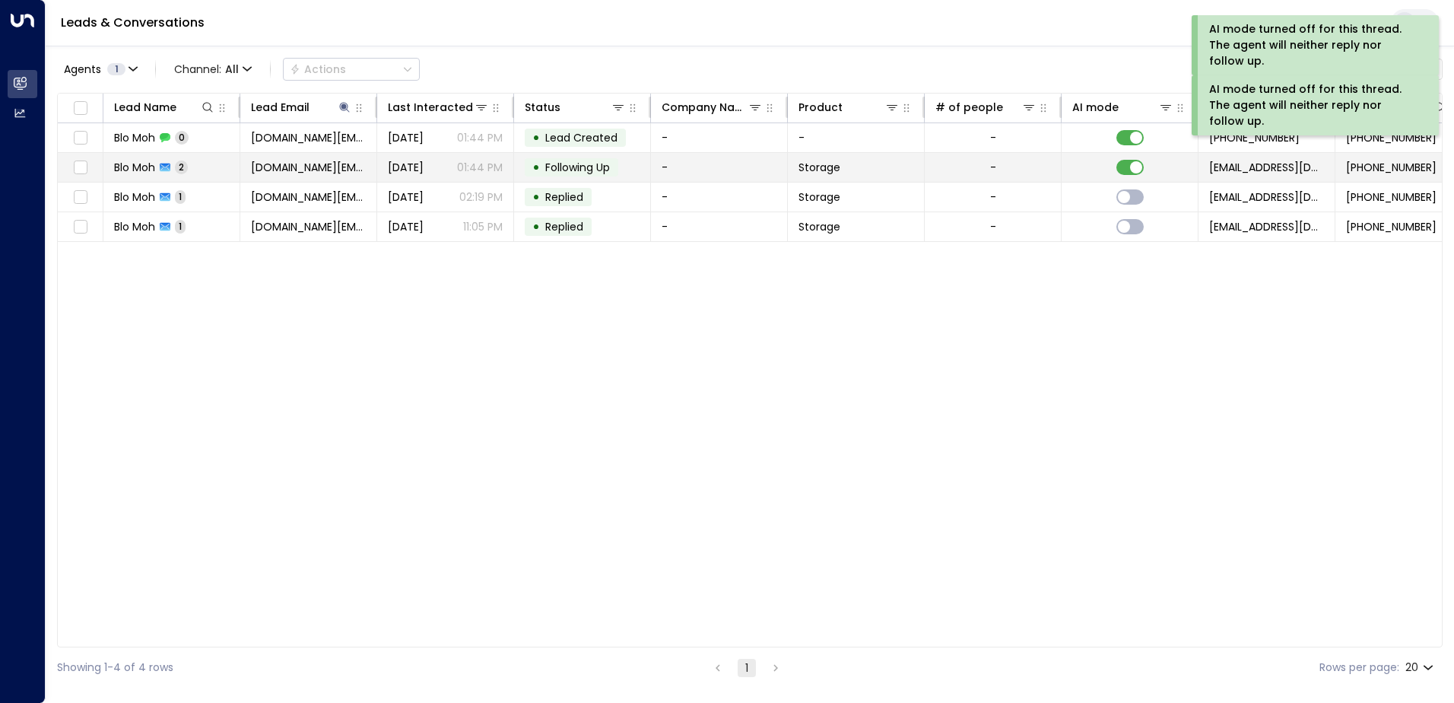 The width and height of the screenshot is (1454, 703). What do you see at coordinates (351, 69) in the screenshot?
I see `button: Actions` at bounding box center [351, 69].